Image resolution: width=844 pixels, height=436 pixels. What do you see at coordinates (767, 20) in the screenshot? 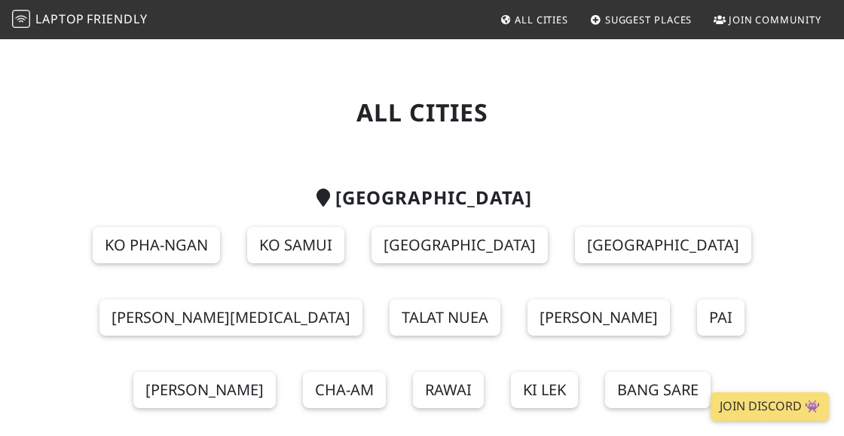
I see `a: Join Community` at bounding box center [767, 20].